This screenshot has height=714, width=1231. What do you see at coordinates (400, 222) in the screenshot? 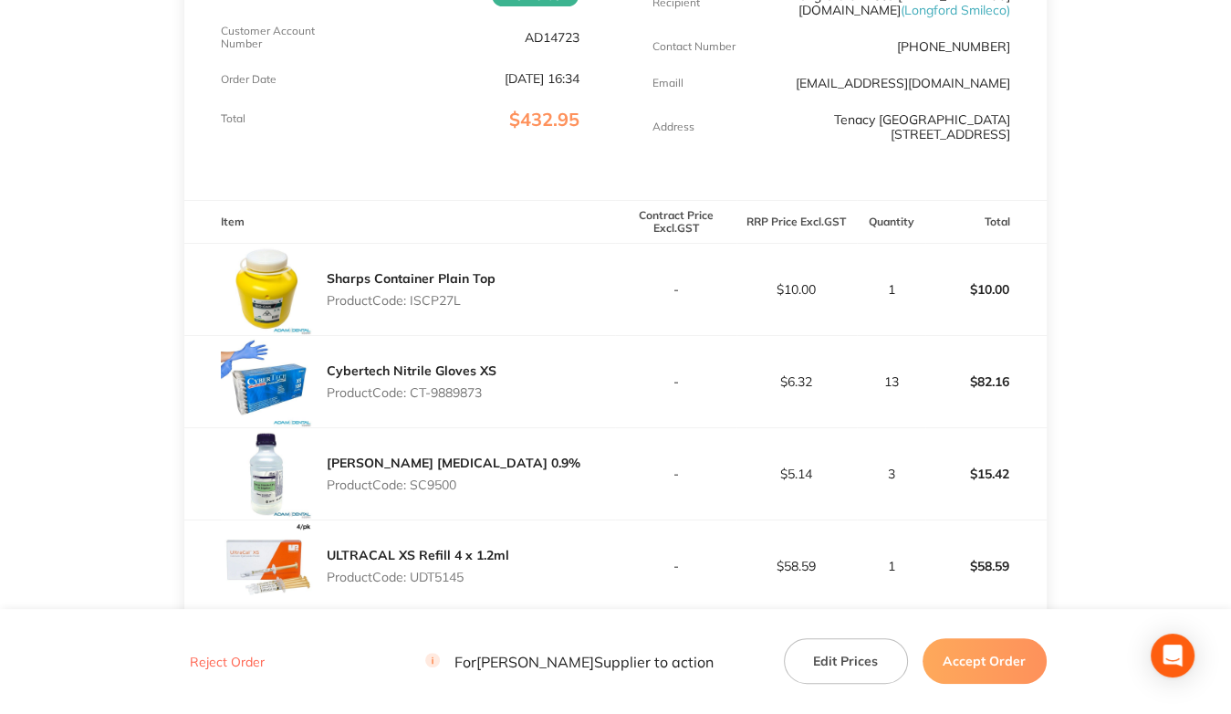
I see `th: Item` at bounding box center [400, 222].